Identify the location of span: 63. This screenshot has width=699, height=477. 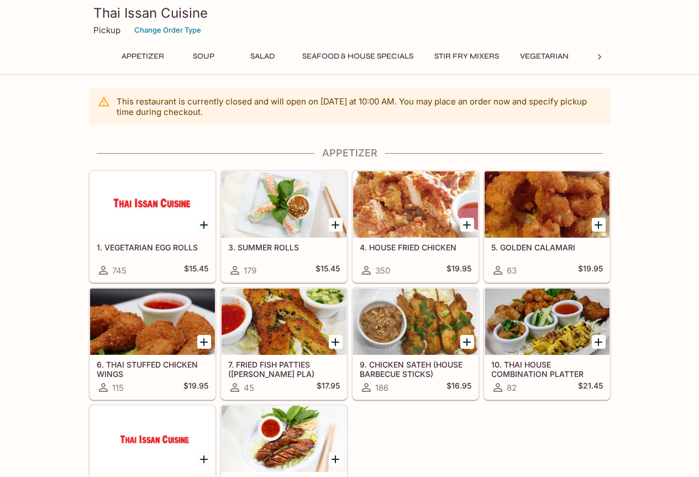
(512, 270).